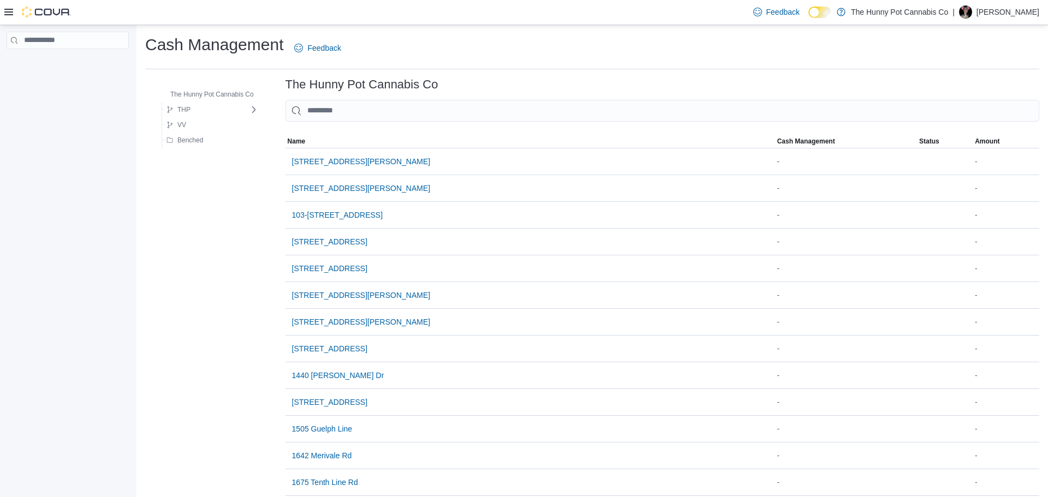  I want to click on button: Amount, so click(1006, 141).